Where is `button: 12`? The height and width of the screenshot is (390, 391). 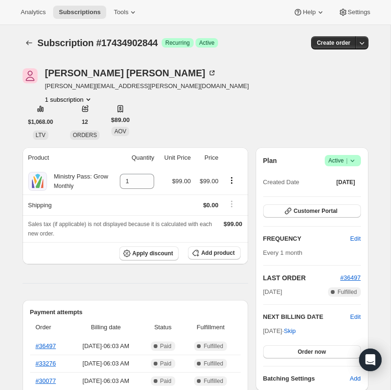
button: 12 is located at coordinates (85, 122).